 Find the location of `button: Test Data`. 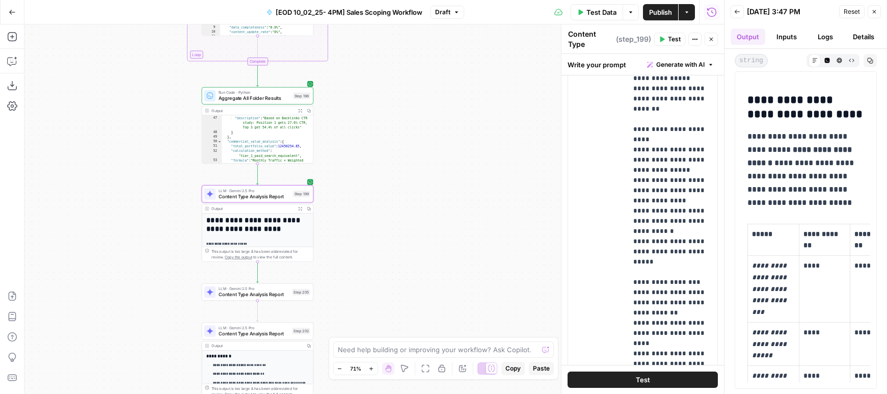

button: Test Data is located at coordinates (596, 12).